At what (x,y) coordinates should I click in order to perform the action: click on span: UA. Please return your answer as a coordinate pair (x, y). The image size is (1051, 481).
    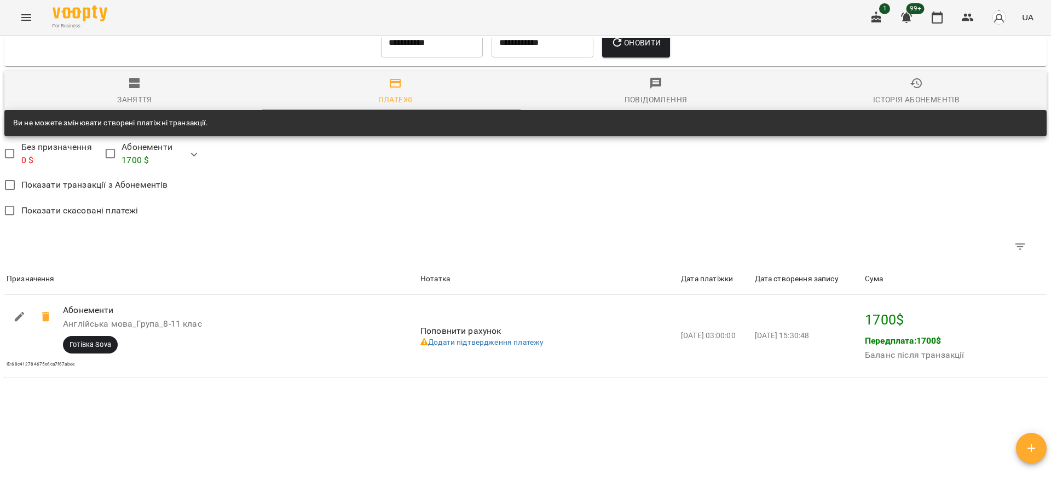
    Looking at the image, I should click on (1028, 17).